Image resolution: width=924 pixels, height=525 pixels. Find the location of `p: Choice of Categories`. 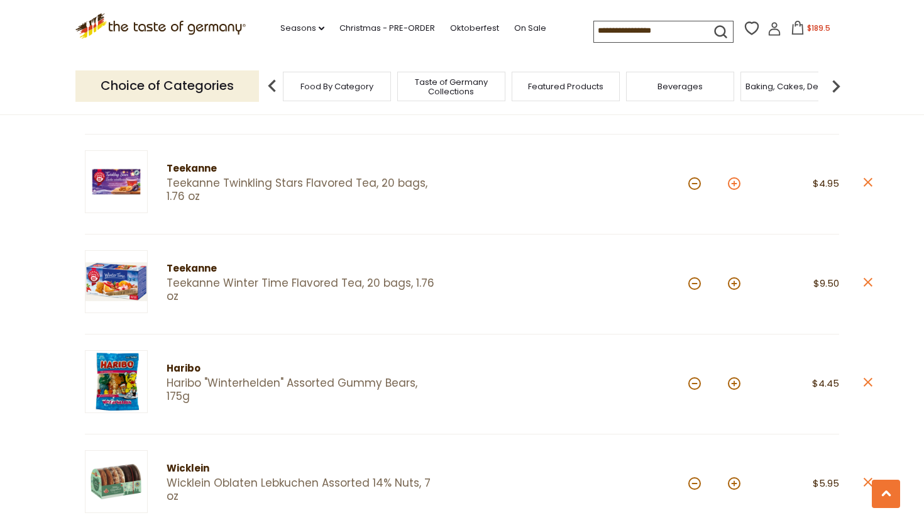

p: Choice of Categories is located at coordinates (167, 85).